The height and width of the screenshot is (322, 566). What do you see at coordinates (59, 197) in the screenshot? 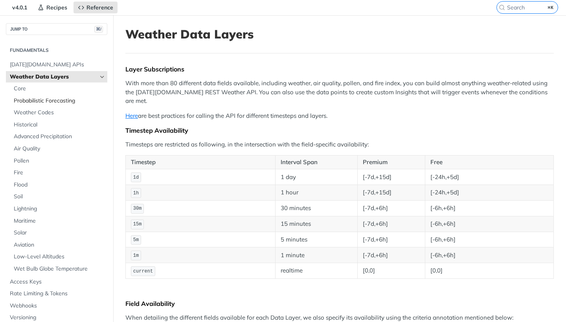
I see `a: Soil` at bounding box center [59, 197].